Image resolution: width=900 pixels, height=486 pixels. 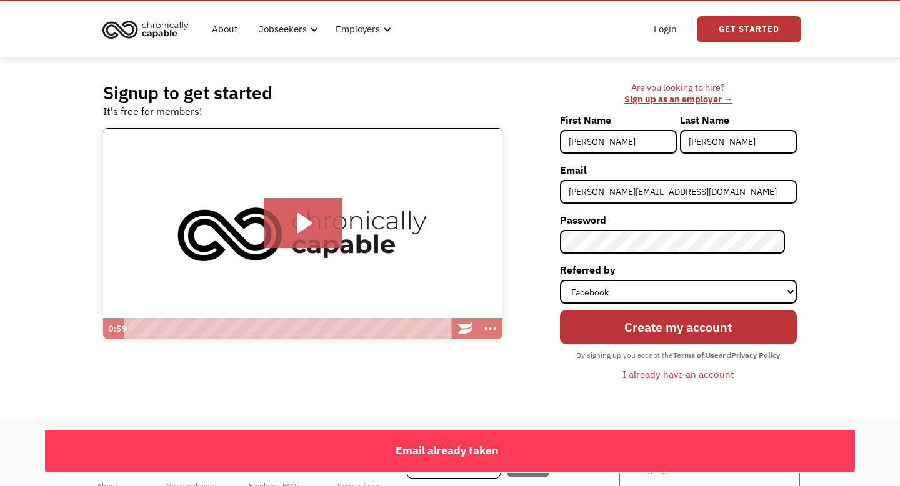 I want to click on strong: Terms of Use, so click(x=695, y=355).